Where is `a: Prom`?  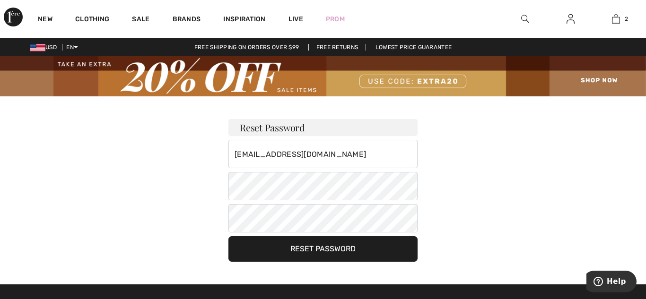
a: Prom is located at coordinates (335, 19).